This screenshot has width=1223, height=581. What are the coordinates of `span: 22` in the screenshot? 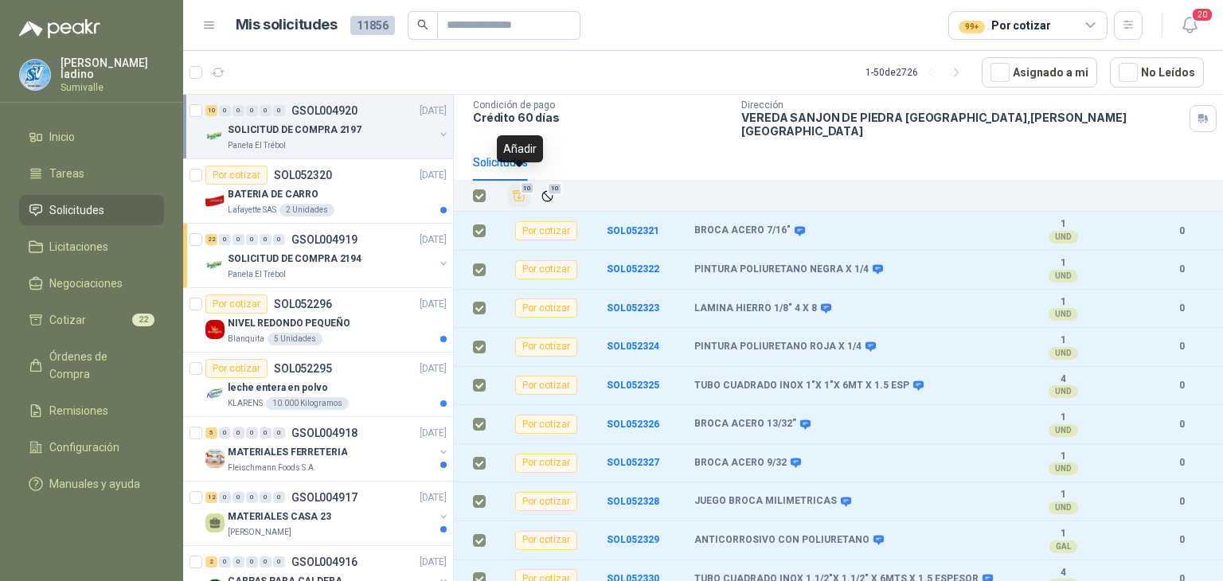 It's located at (143, 320).